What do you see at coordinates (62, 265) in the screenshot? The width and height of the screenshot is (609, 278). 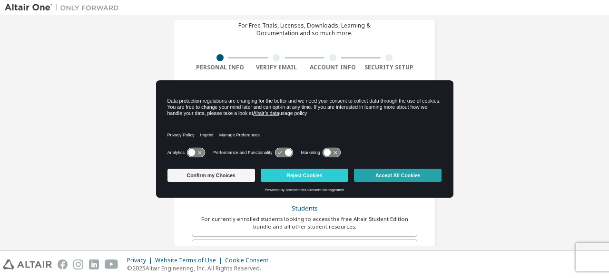 I see `img: facebook.svg` at bounding box center [62, 265].